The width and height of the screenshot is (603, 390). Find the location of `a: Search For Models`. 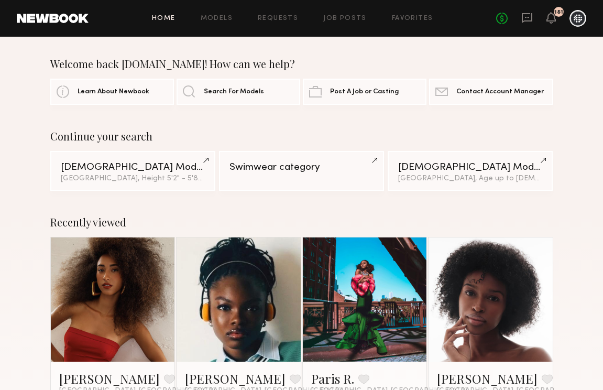

a: Search For Models is located at coordinates (238, 92).